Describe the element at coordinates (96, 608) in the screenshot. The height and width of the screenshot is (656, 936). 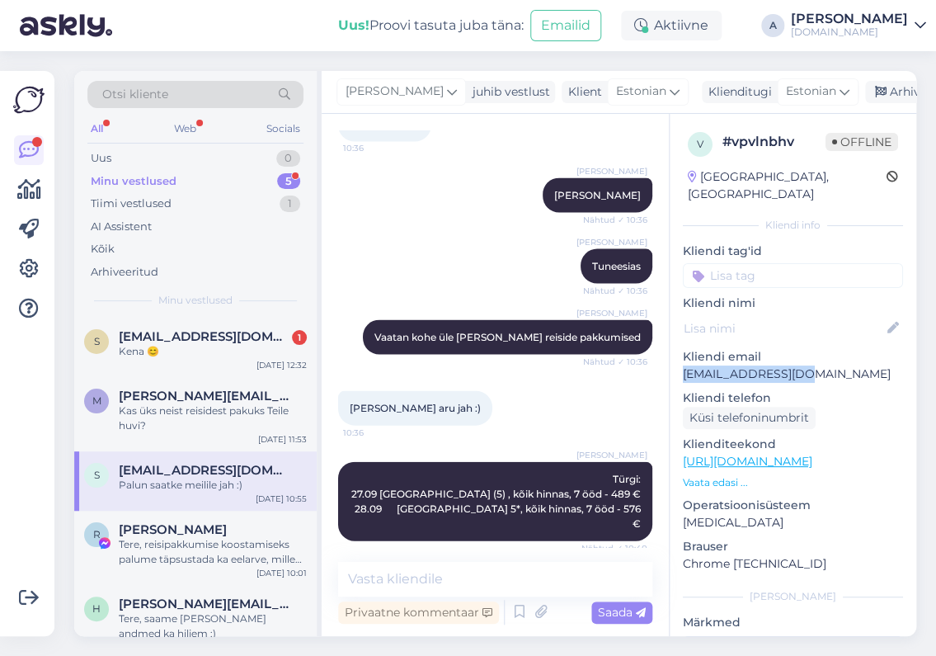
I see `span: h` at that location.